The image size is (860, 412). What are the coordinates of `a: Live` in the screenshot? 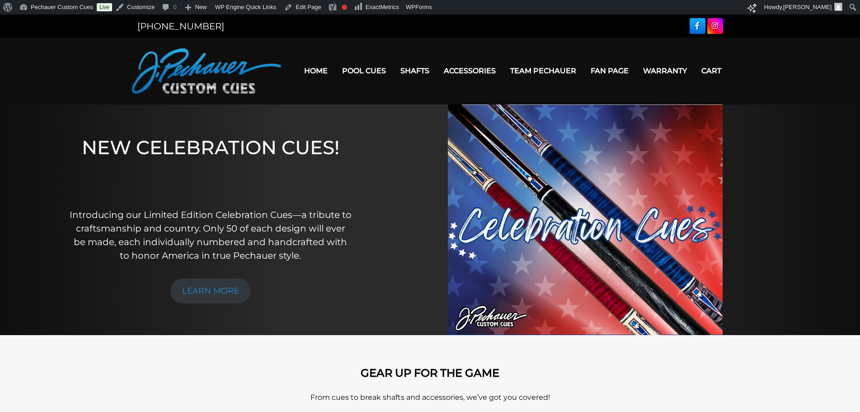 It's located at (104, 7).